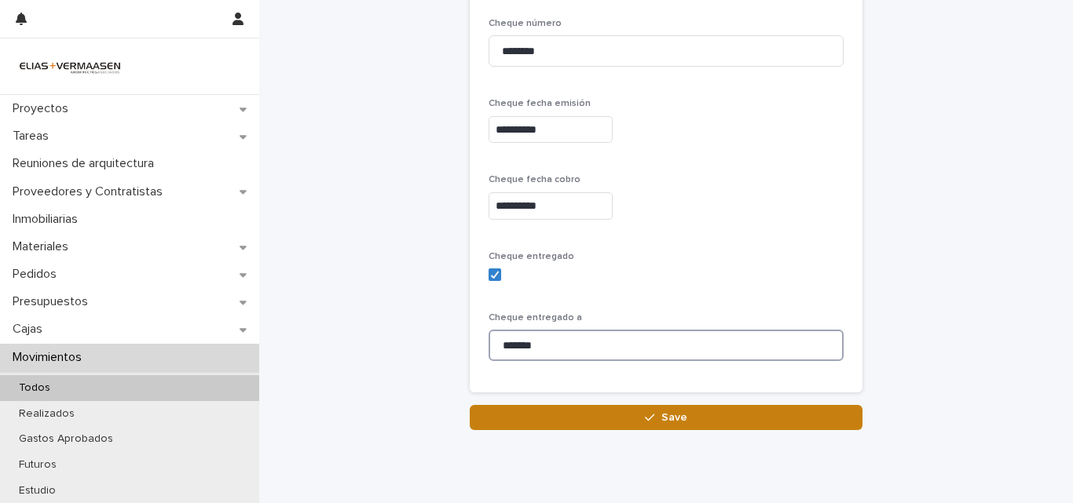 This screenshot has width=1073, height=503. What do you see at coordinates (43, 108) in the screenshot?
I see `p: Proyectos` at bounding box center [43, 108].